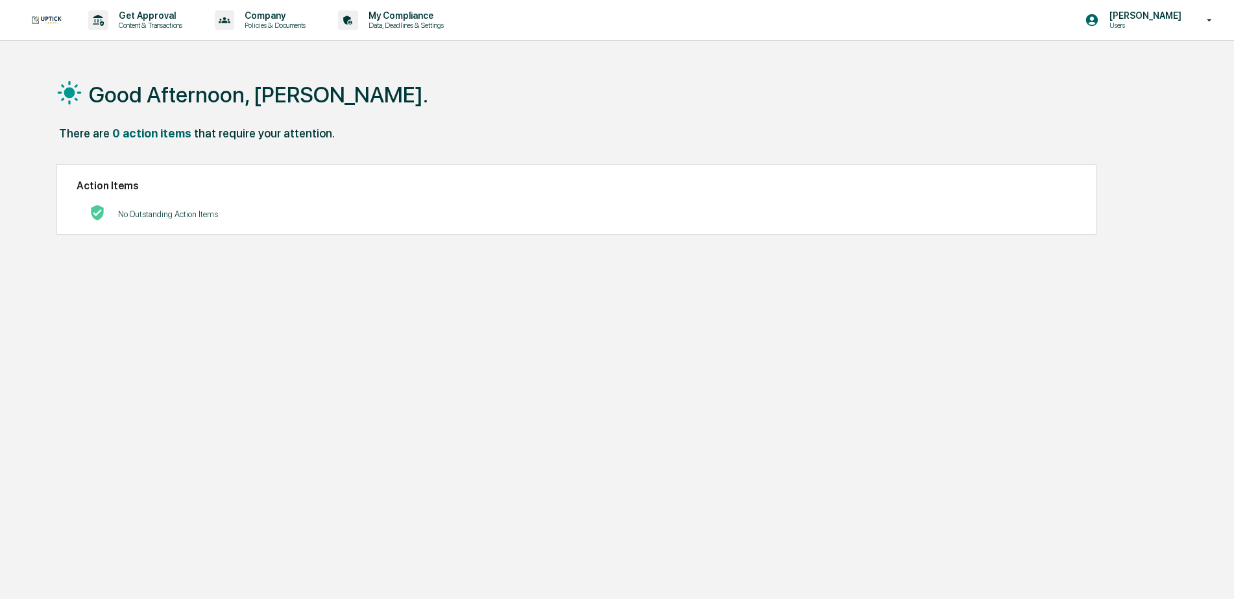  What do you see at coordinates (47, 20) in the screenshot?
I see `img: logo` at bounding box center [47, 20].